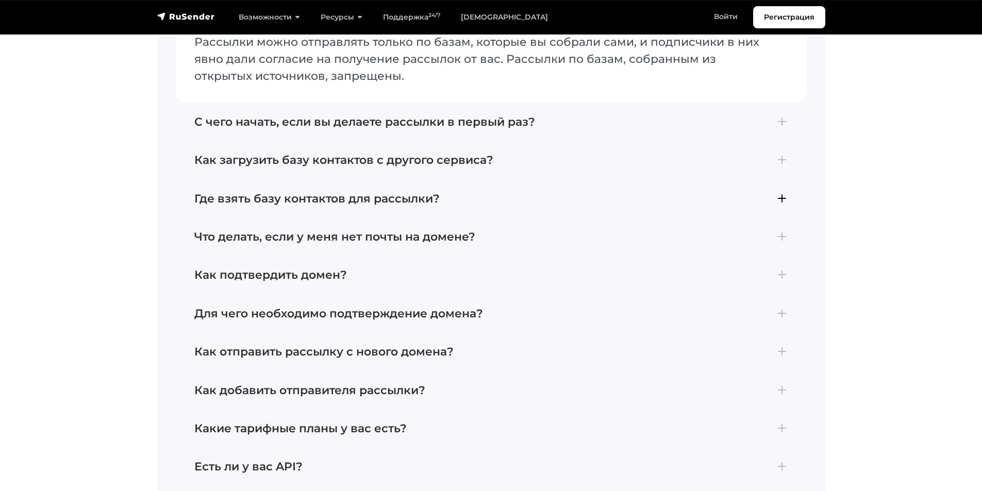  Describe the element at coordinates (269, 17) in the screenshot. I see `a: Возможности` at that location.